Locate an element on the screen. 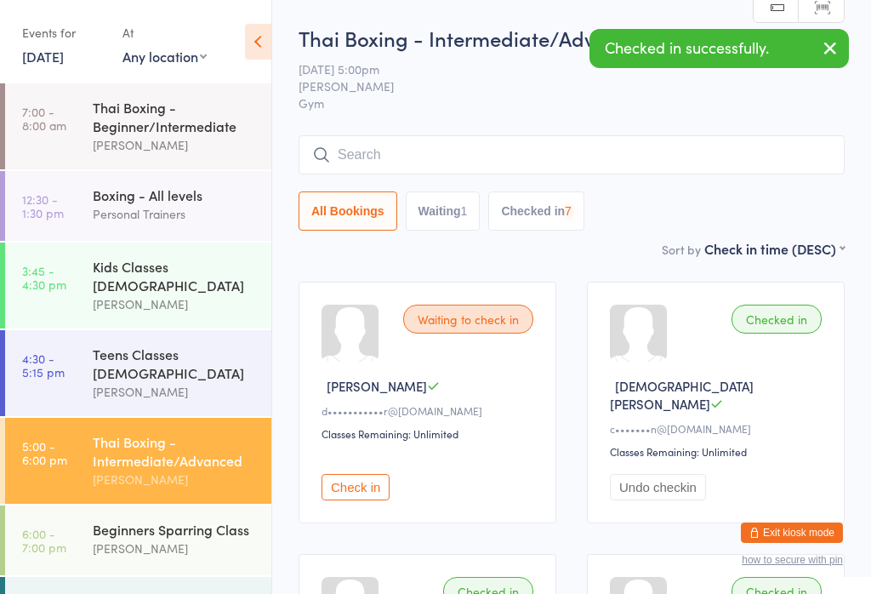  div: Beginners Sparring Class is located at coordinates (174, 529).